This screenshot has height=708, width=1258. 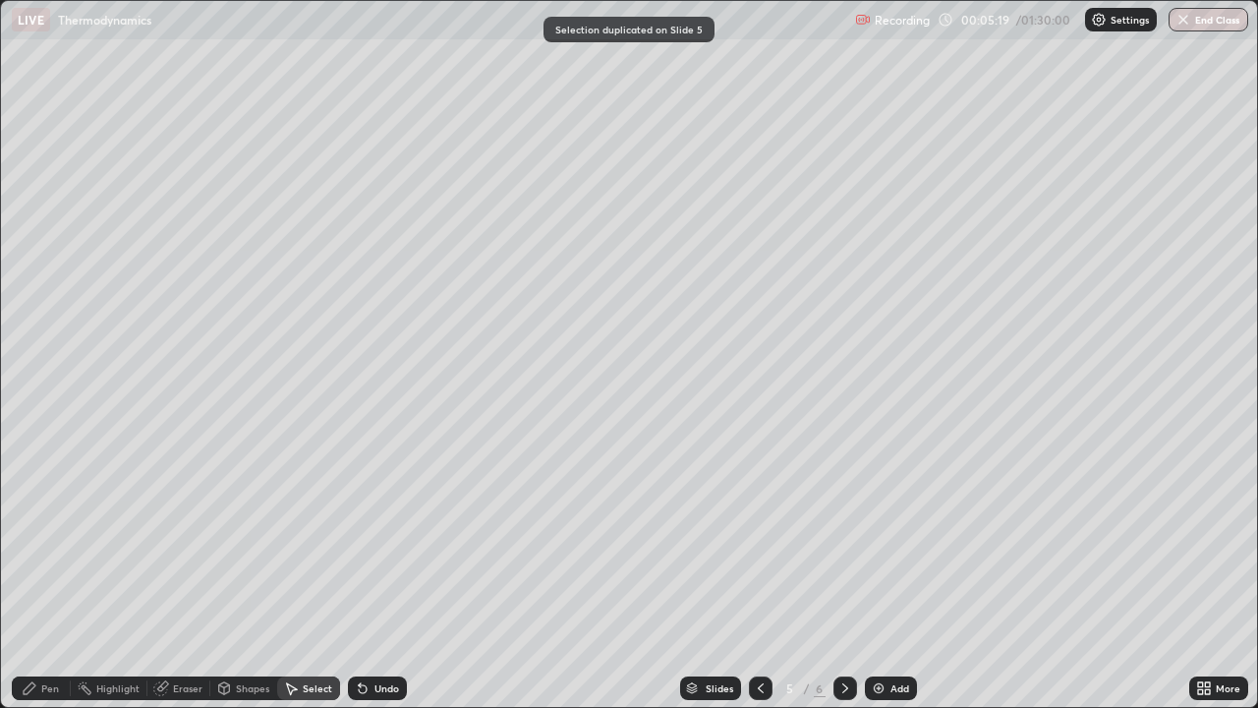 I want to click on p: Settings, so click(x=1129, y=20).